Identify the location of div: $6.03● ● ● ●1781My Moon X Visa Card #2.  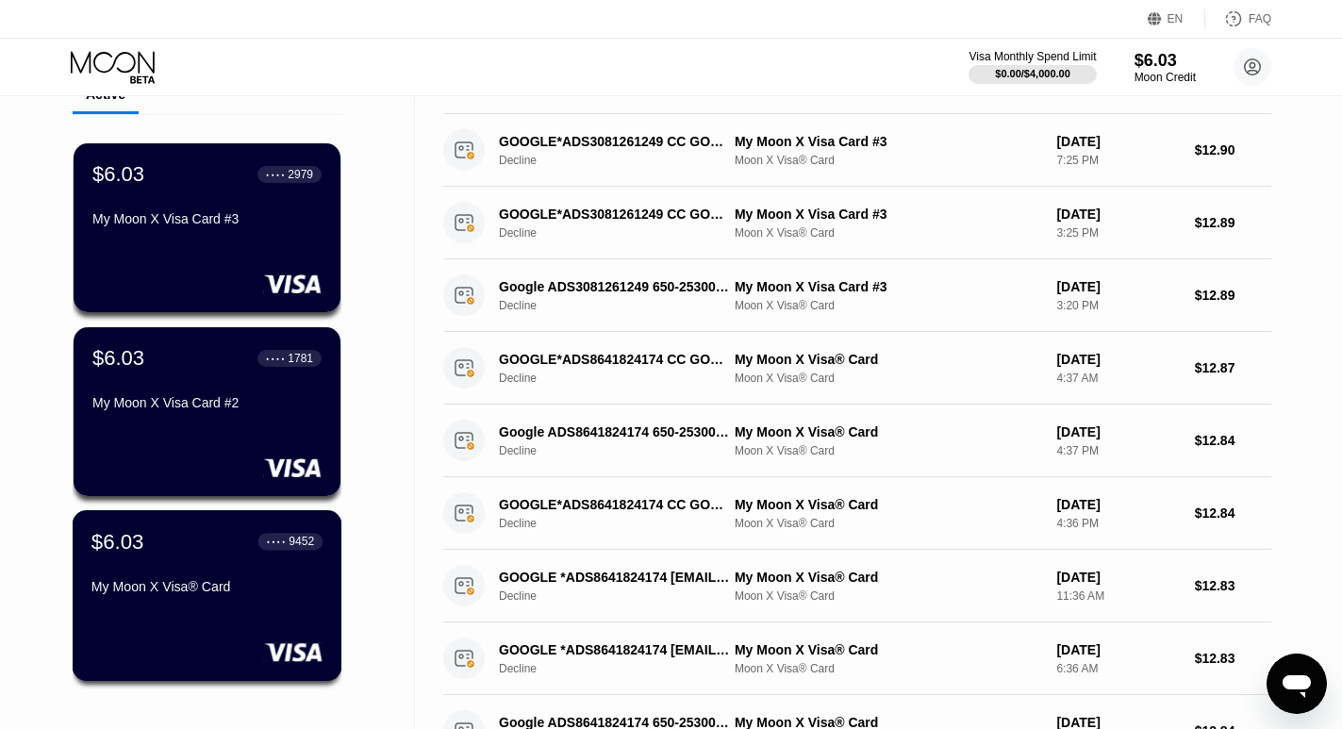
(207, 411).